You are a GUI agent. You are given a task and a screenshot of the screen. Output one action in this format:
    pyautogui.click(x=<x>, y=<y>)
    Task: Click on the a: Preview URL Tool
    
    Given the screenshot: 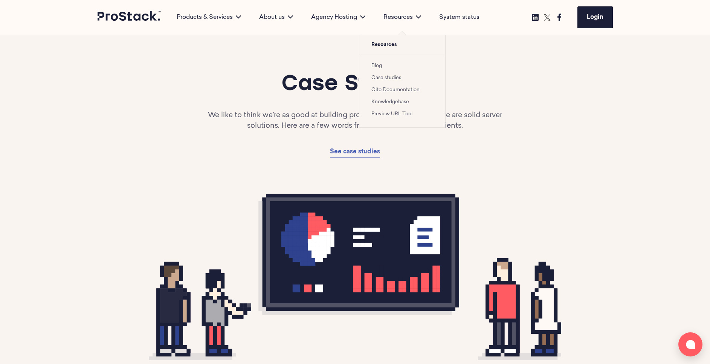 What is the action you would take?
    pyautogui.click(x=392, y=114)
    